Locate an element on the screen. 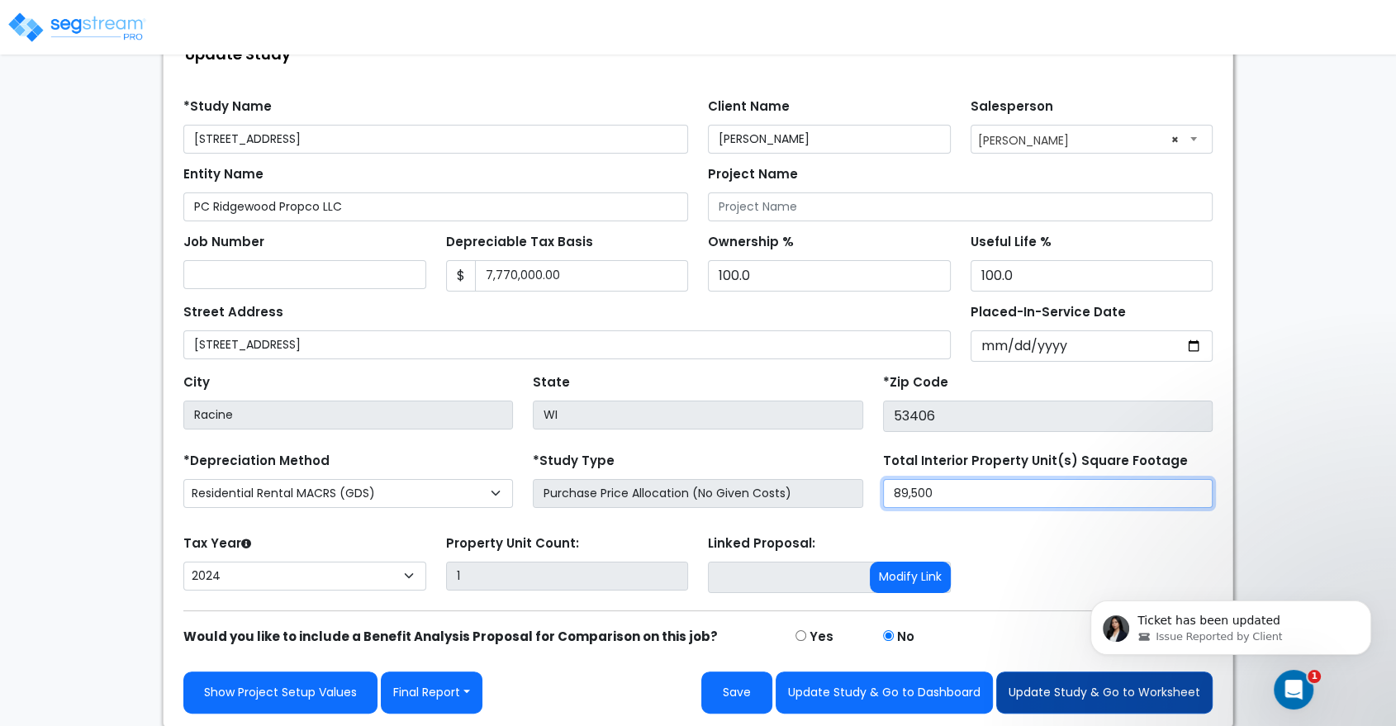  label: Depreciable Tax Basis is located at coordinates (520, 242).